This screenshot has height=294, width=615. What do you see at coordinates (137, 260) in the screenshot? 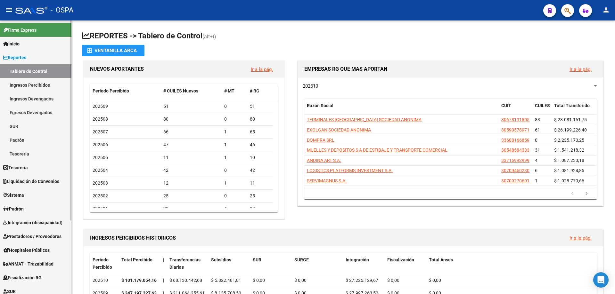
I see `span: Total Percibido` at bounding box center [137, 260].